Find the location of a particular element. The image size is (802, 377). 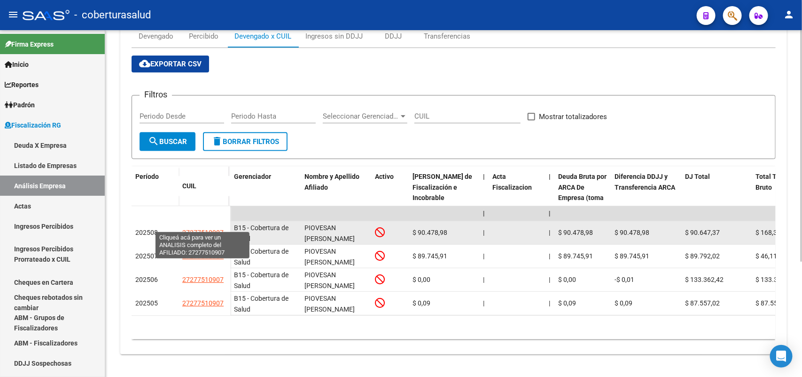

span: $ 133.362,43 is located at coordinates (775, 279).